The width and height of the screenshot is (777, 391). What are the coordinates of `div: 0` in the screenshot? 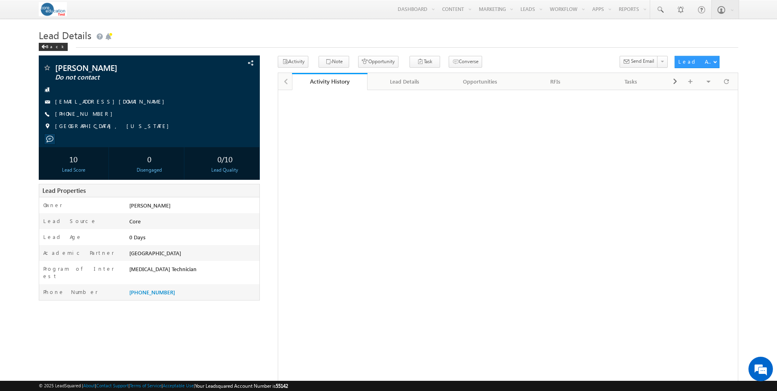 It's located at (149, 159).